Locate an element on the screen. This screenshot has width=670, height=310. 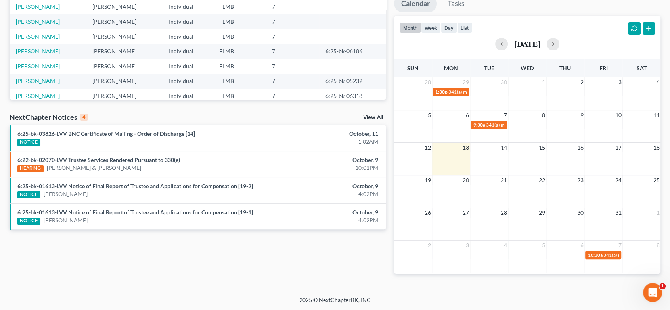
span: 31 is located at coordinates (618, 212).